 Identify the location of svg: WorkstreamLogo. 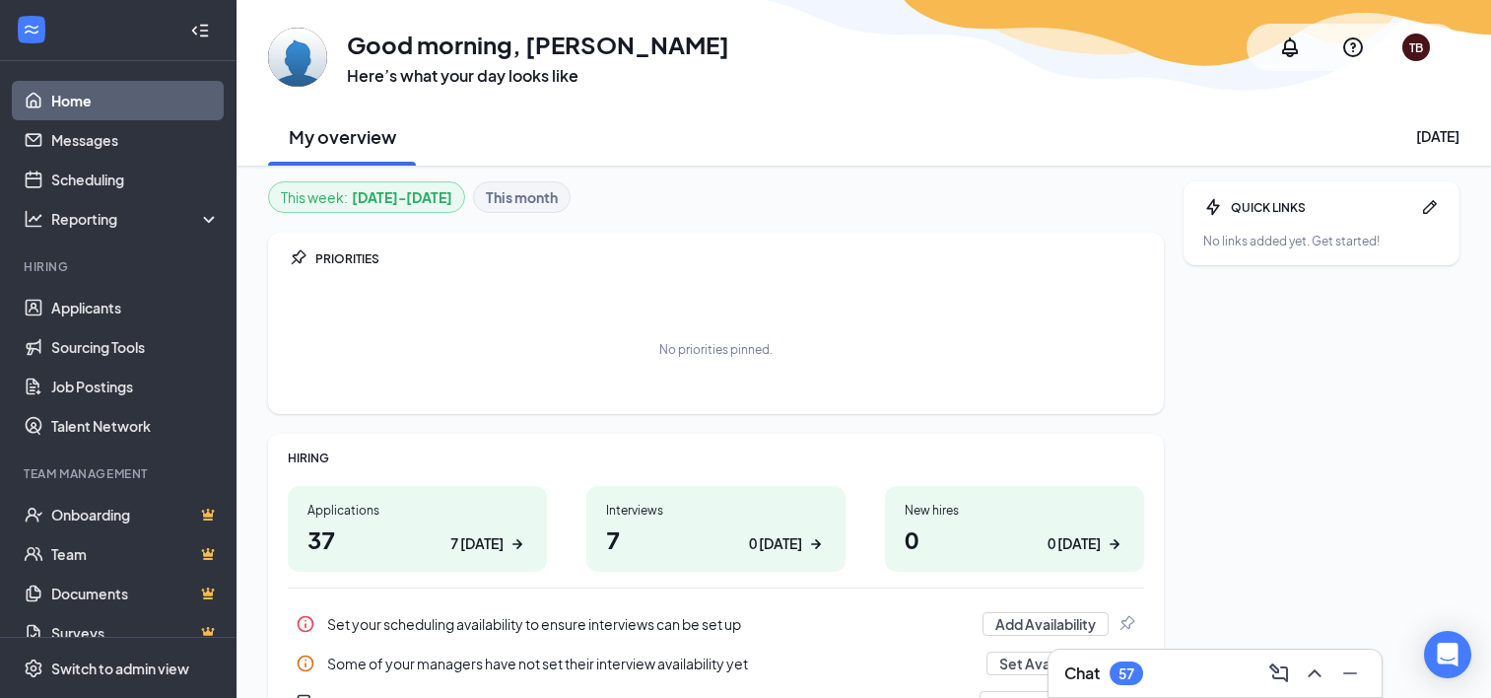
(32, 30).